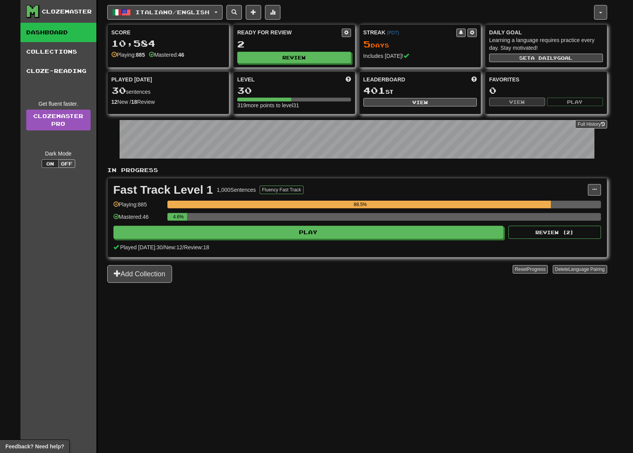 The image size is (633, 453). I want to click on button: Fluency Fast Track, so click(281, 190).